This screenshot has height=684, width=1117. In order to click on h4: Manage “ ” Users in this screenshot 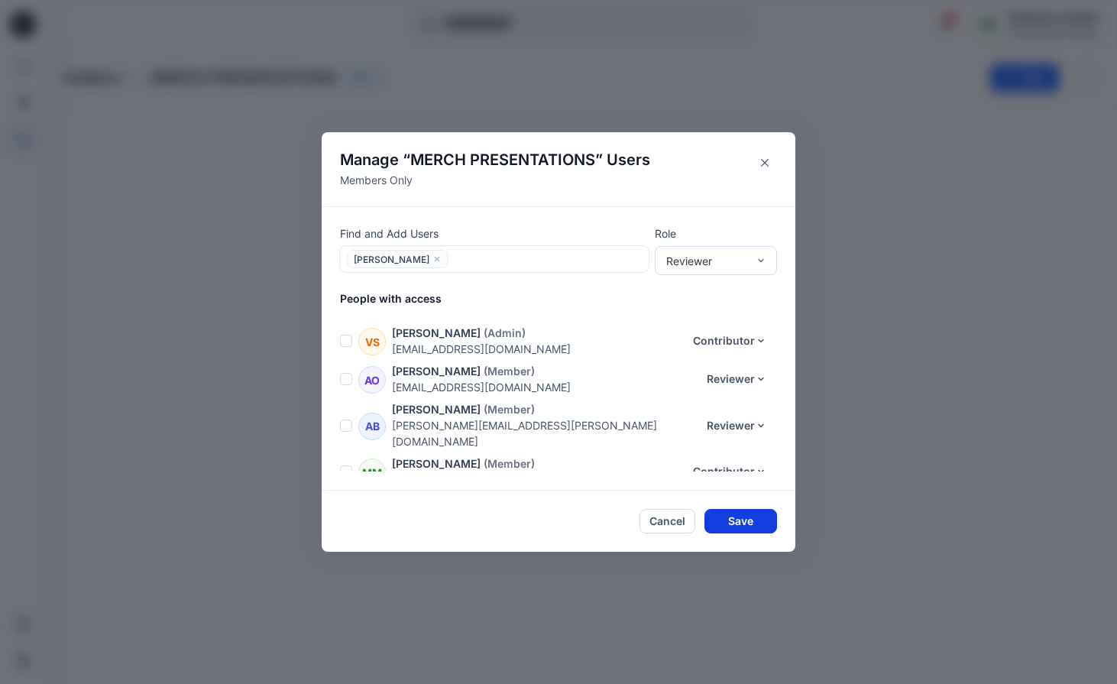, I will do `click(495, 160)`.